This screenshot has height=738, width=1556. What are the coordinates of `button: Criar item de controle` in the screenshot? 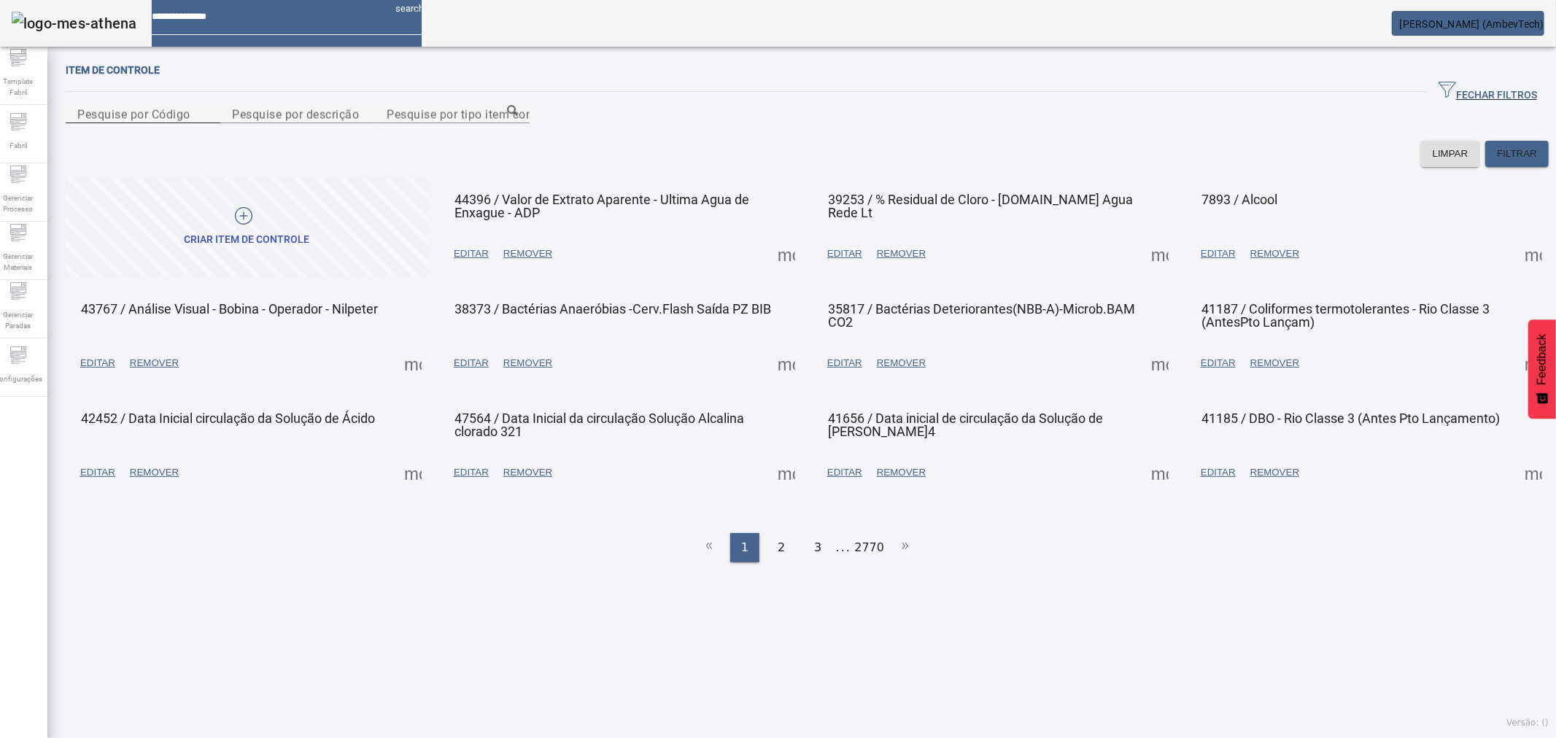 It's located at (246, 227).